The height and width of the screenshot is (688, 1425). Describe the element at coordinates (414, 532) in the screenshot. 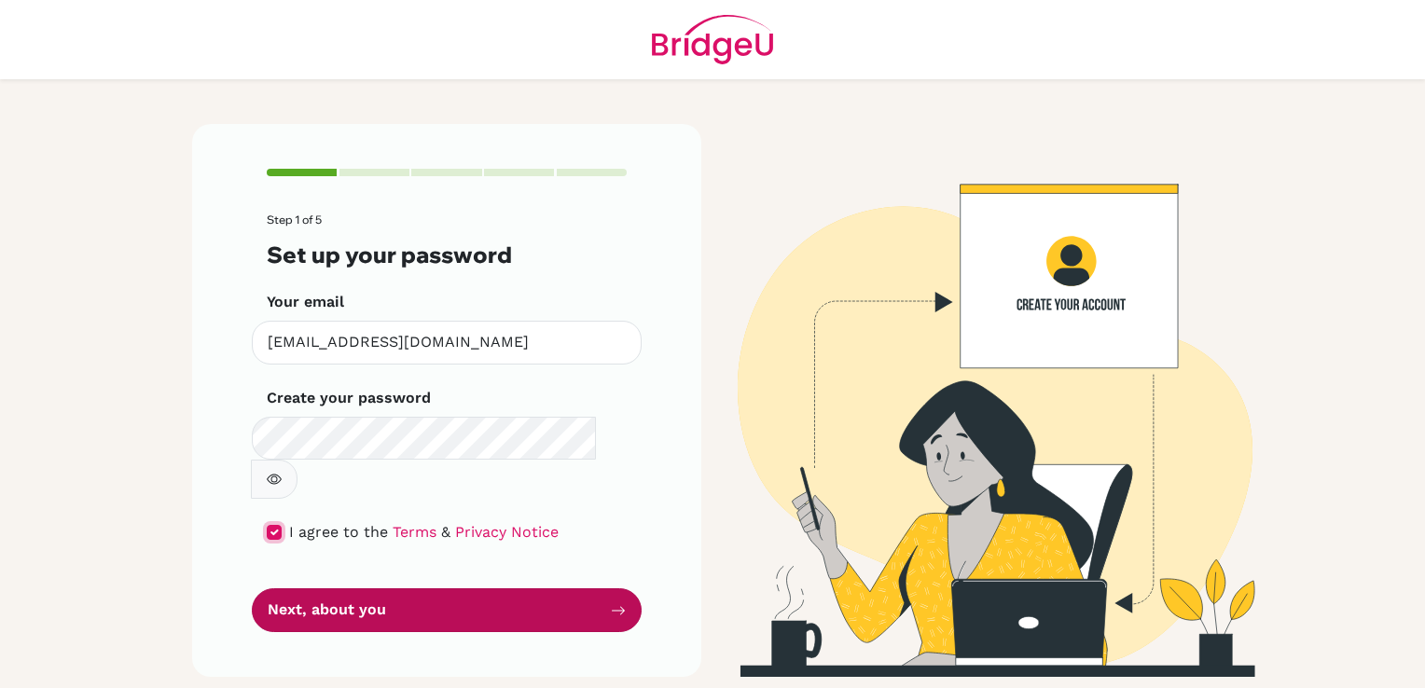

I see `a: Terms` at that location.